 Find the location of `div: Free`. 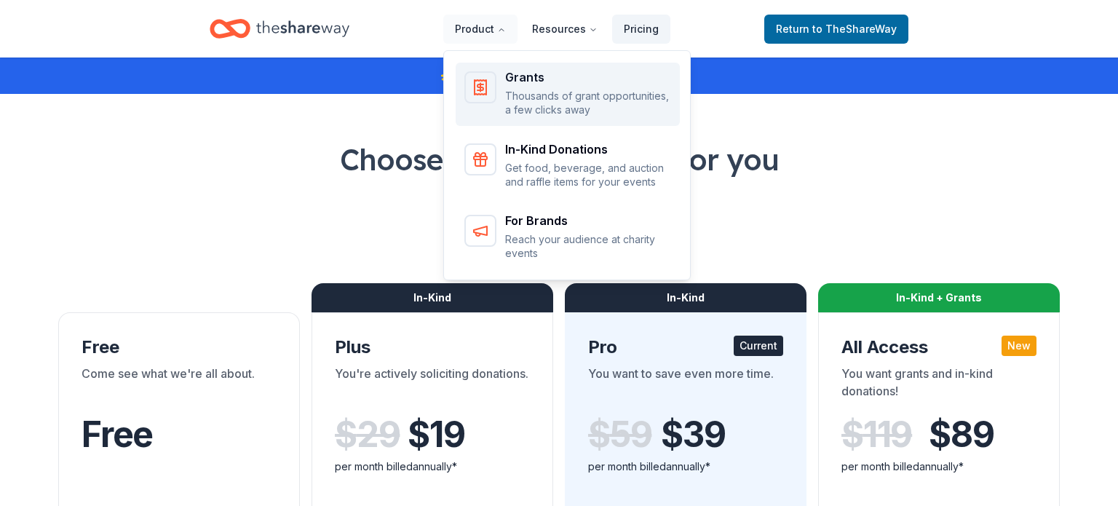

div: Free is located at coordinates (179, 347).